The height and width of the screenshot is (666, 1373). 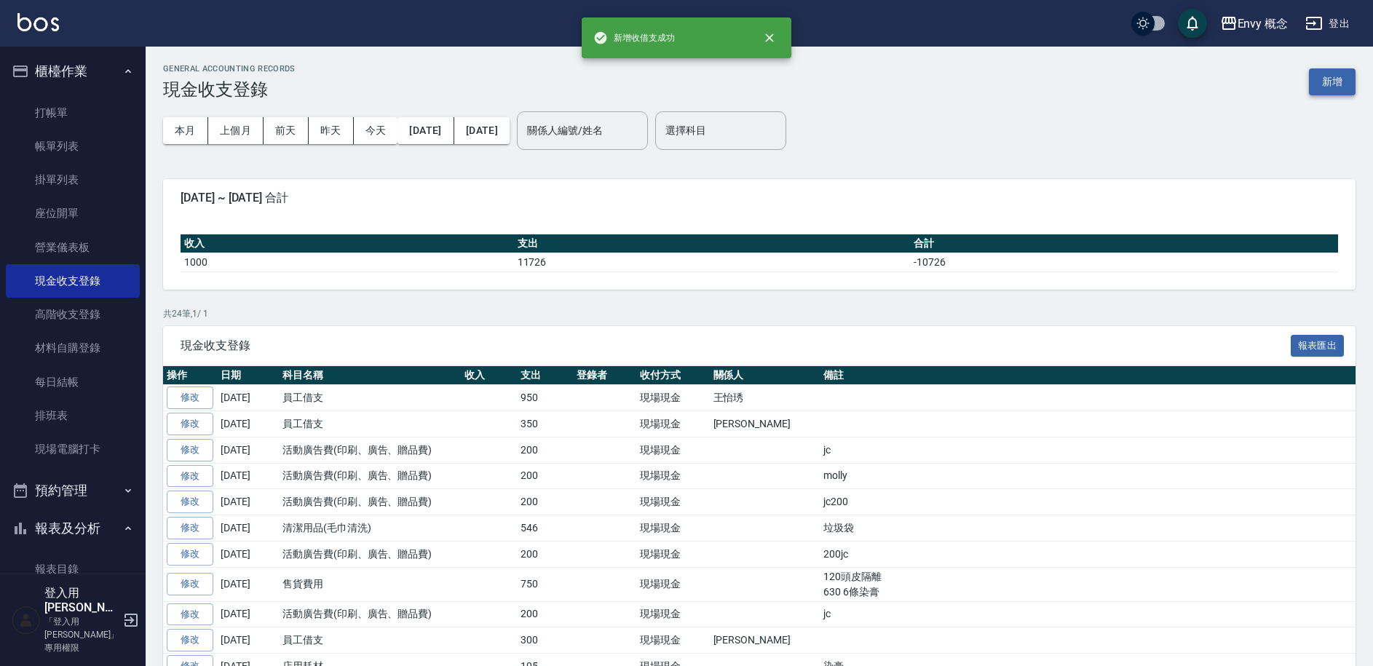 What do you see at coordinates (73, 146) in the screenshot?
I see `a: 帳單列表` at bounding box center [73, 146].